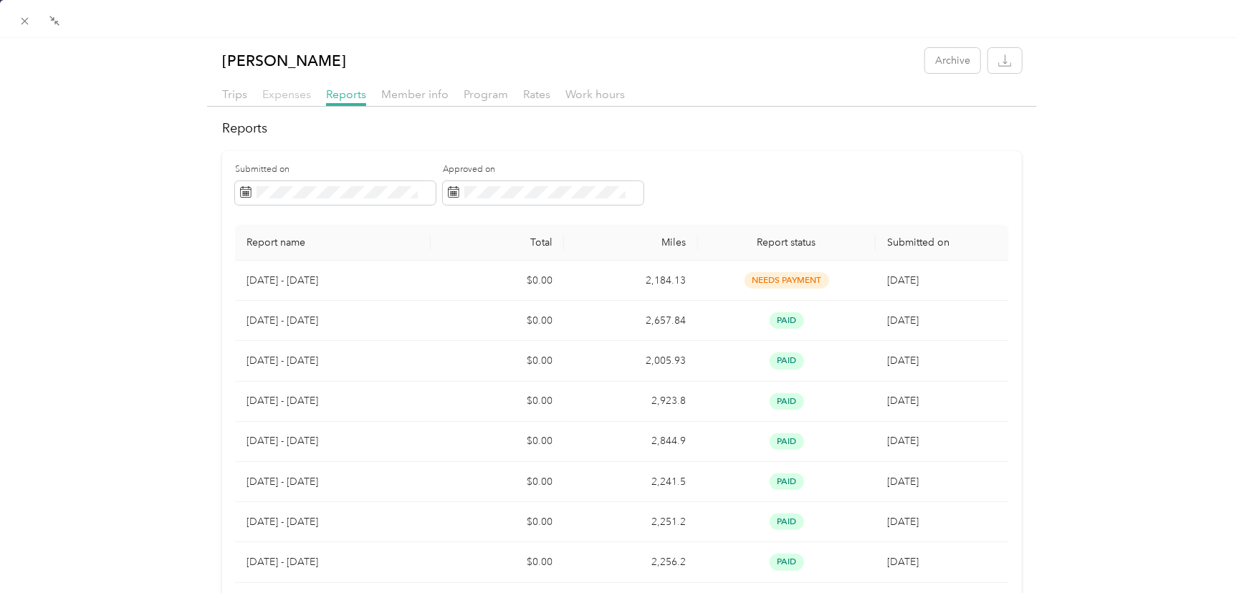  Describe the element at coordinates (630, 562) in the screenshot. I see `td: 2,256.2` at that location.